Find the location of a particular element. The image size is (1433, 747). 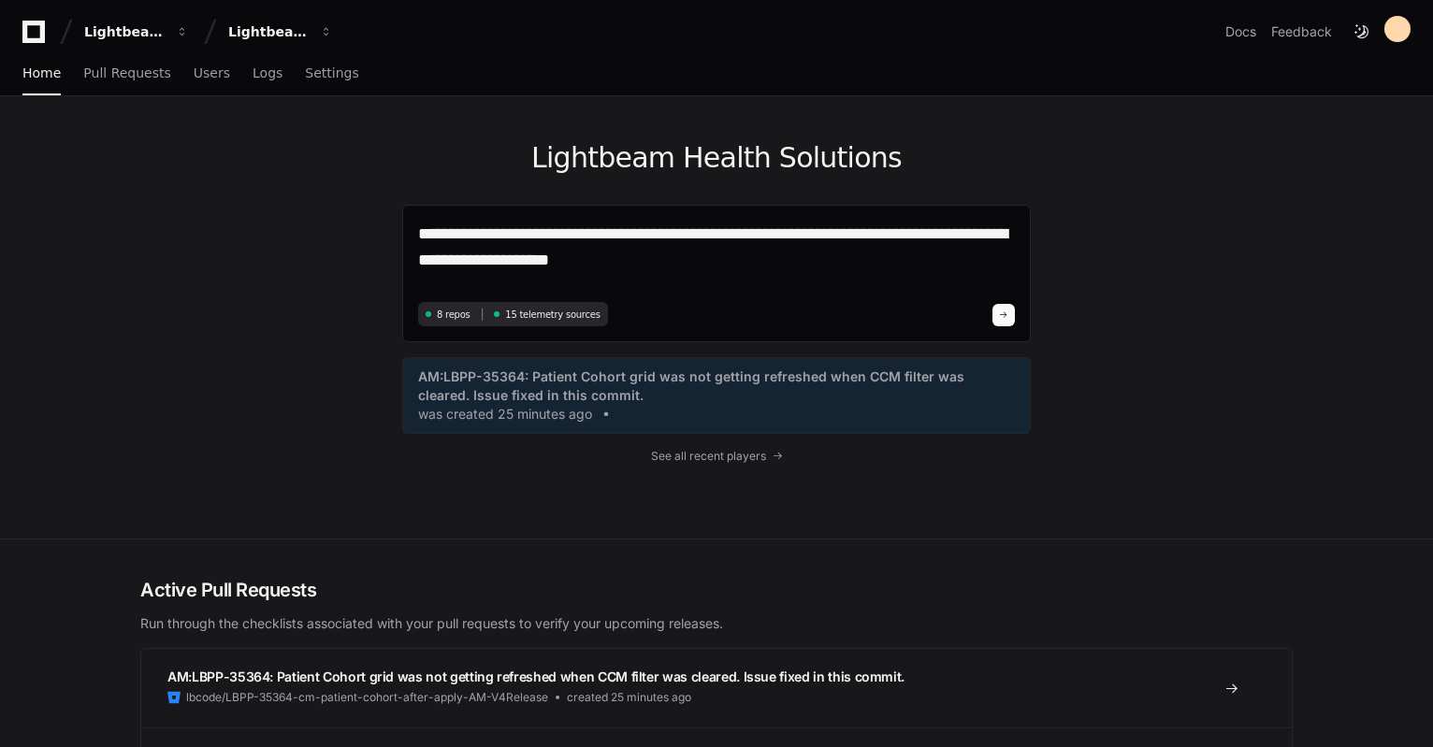

a: Users is located at coordinates (211, 74).